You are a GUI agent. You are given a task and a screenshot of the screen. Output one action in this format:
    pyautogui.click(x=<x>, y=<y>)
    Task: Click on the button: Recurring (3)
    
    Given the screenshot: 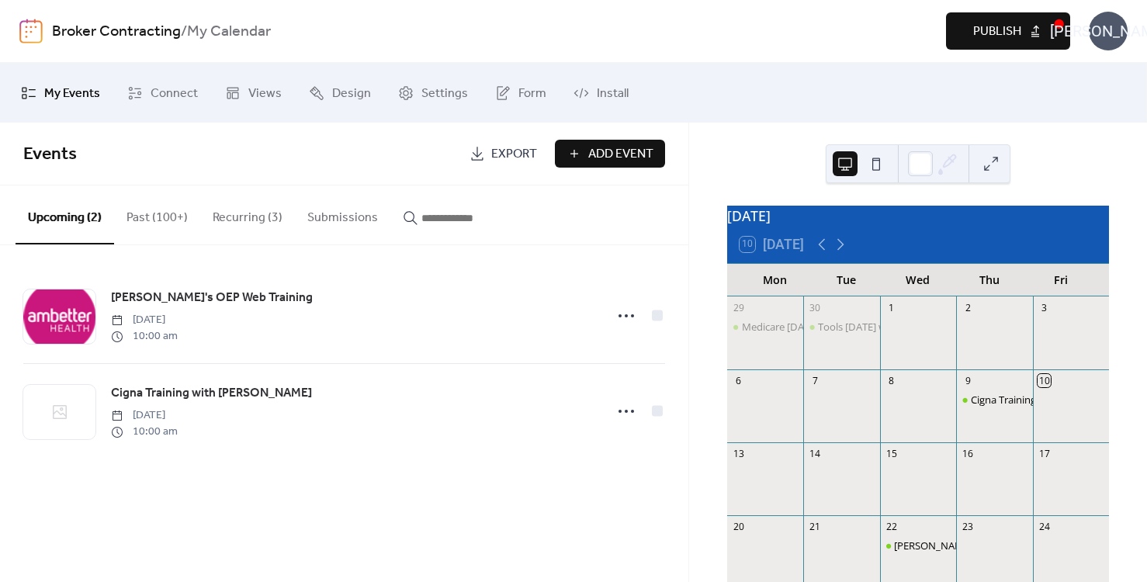 What is the action you would take?
    pyautogui.click(x=248, y=214)
    